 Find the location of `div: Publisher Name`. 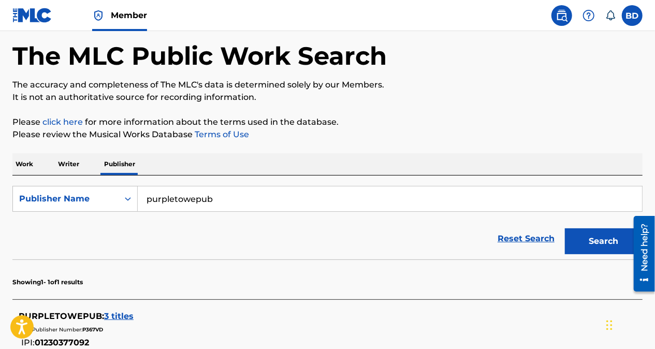

div: Publisher Name is located at coordinates (66, 199).